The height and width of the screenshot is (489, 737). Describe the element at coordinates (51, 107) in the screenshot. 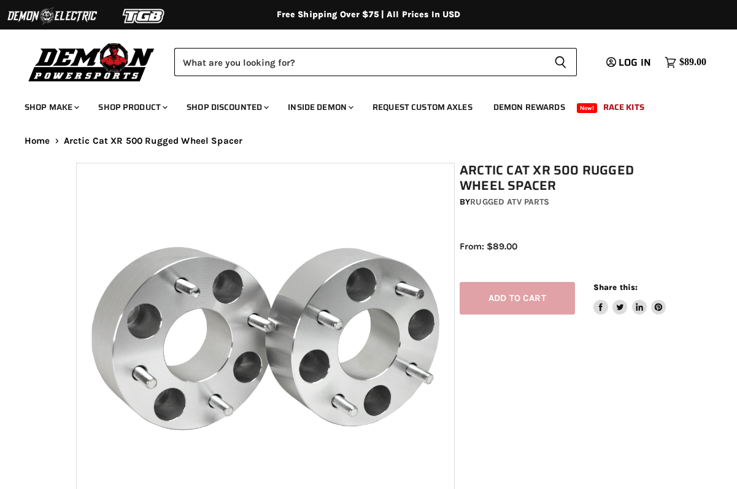

I see `a: Shop Make` at that location.